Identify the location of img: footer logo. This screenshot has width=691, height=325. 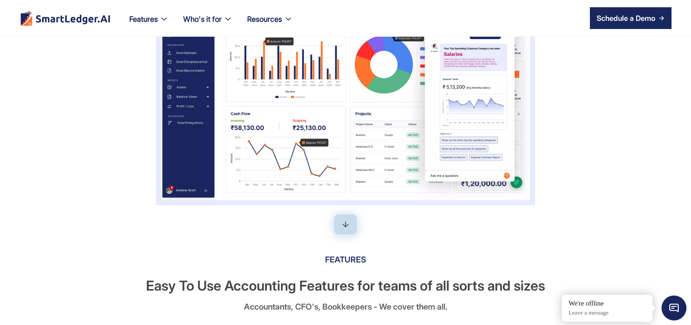
(65, 18).